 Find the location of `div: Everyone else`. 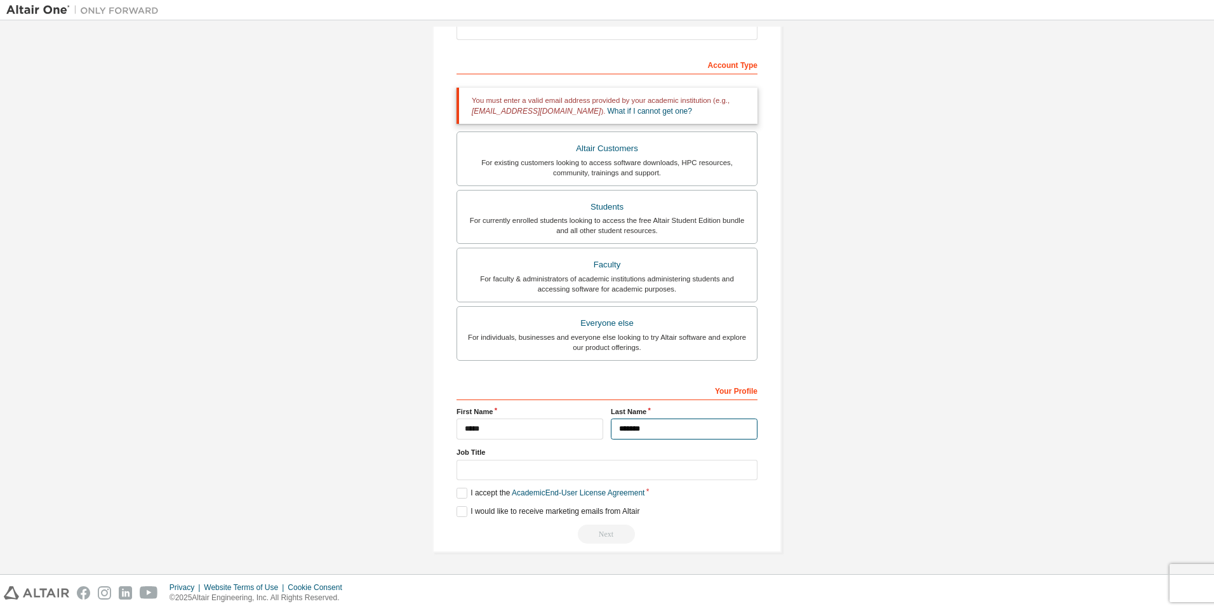

div: Everyone else is located at coordinates (607, 323).